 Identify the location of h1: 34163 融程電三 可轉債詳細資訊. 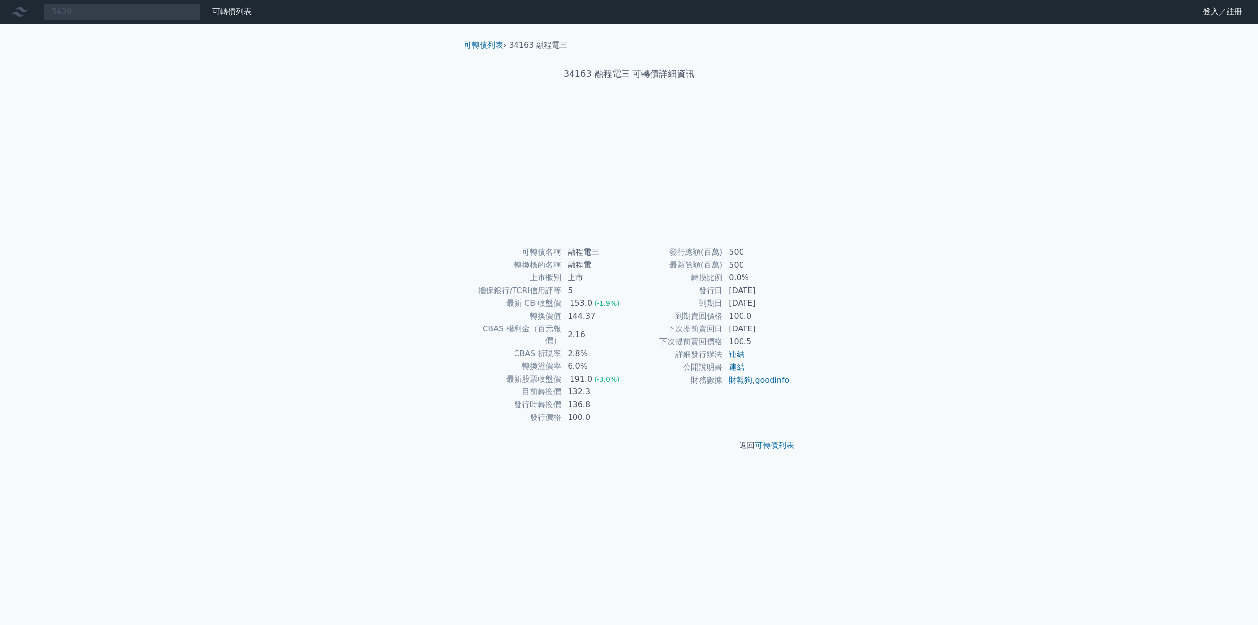
(629, 74).